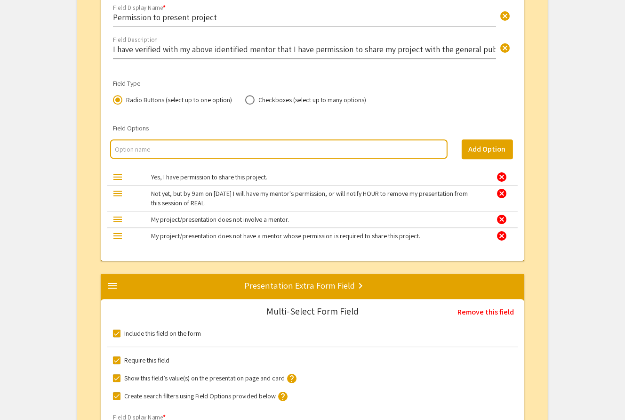  Describe the element at coordinates (127, 83) in the screenshot. I see `mat-label: Field Type` at that location.